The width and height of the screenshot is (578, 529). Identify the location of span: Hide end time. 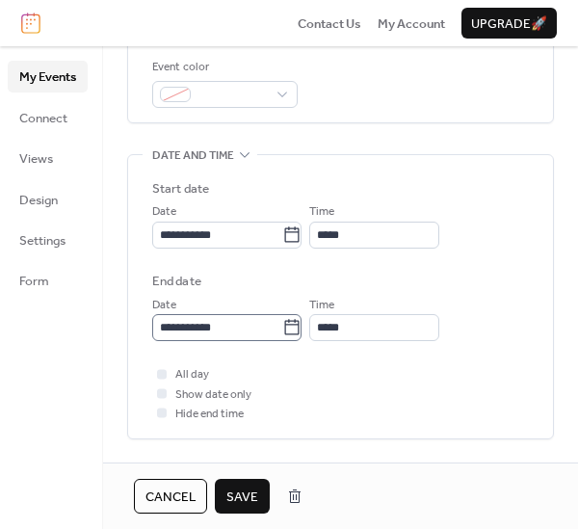
(209, 414).